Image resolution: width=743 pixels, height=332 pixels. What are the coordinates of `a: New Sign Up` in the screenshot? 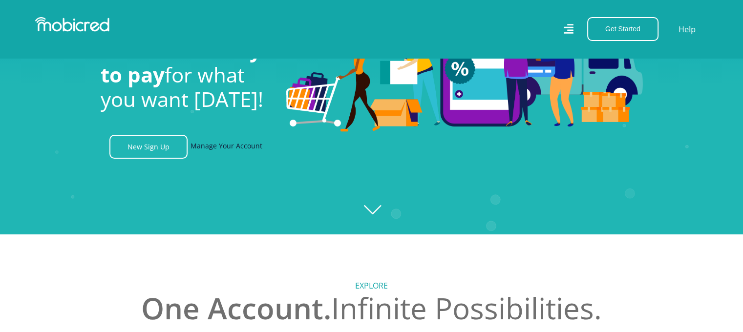 It's located at (149, 147).